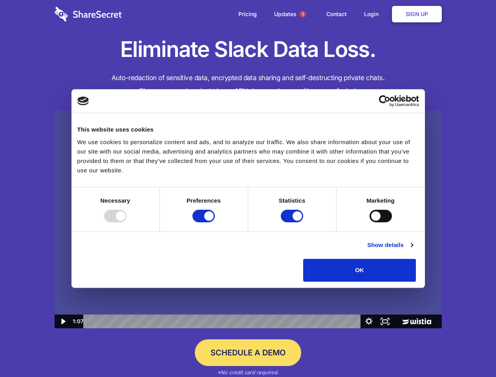  I want to click on a: Schedule a Demo, so click(248, 352).